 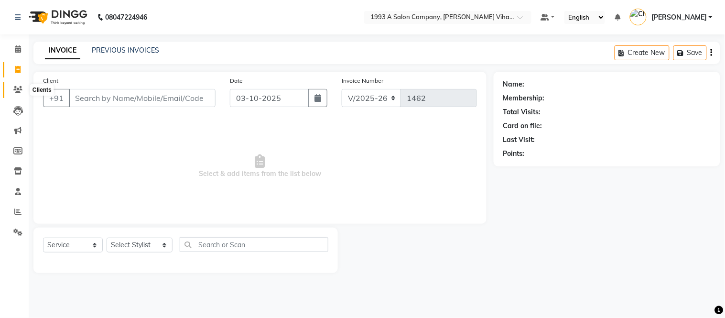 I want to click on button: Create New, so click(x=641, y=53).